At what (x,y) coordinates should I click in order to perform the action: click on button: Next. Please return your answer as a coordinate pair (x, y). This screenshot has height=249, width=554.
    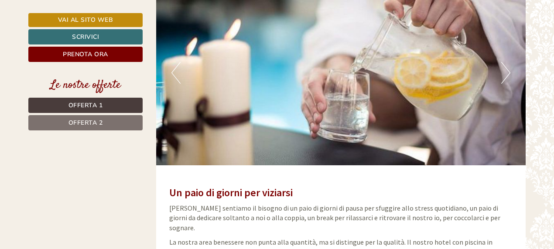
    Looking at the image, I should click on (505, 73).